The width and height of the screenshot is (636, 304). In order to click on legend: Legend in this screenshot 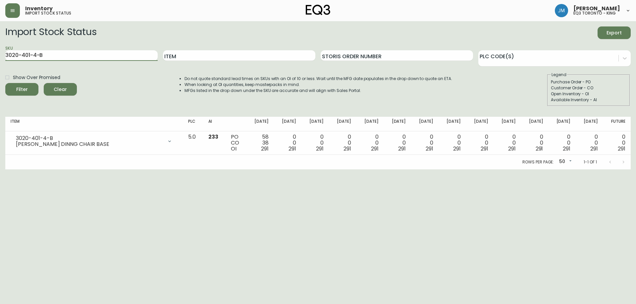, I will do `click(559, 75)`.